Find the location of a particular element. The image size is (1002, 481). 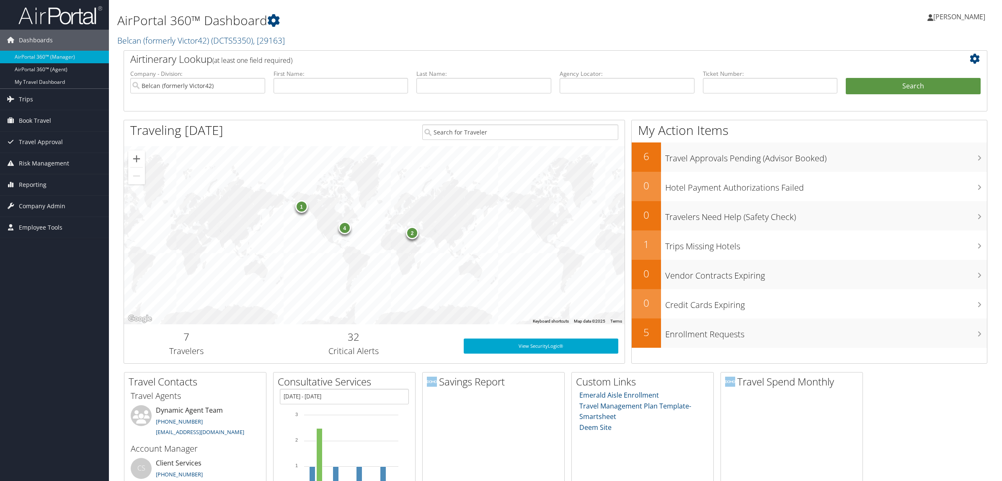

label: First Name: is located at coordinates (341, 74).